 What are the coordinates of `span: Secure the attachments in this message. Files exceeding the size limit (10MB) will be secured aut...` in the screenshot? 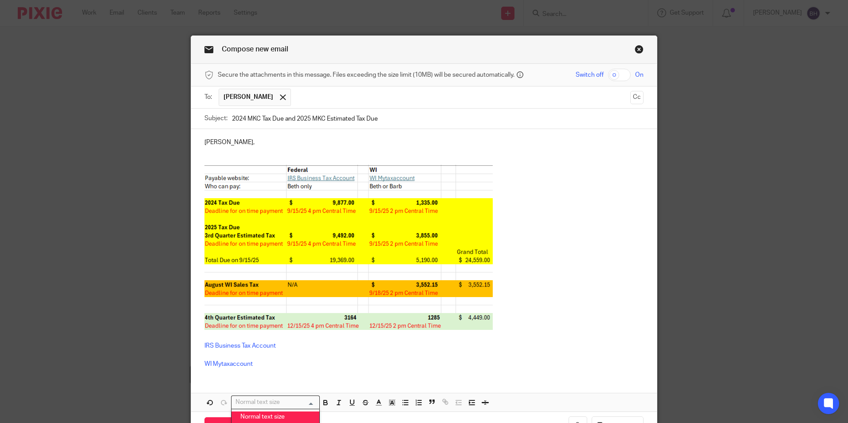 It's located at (366, 75).